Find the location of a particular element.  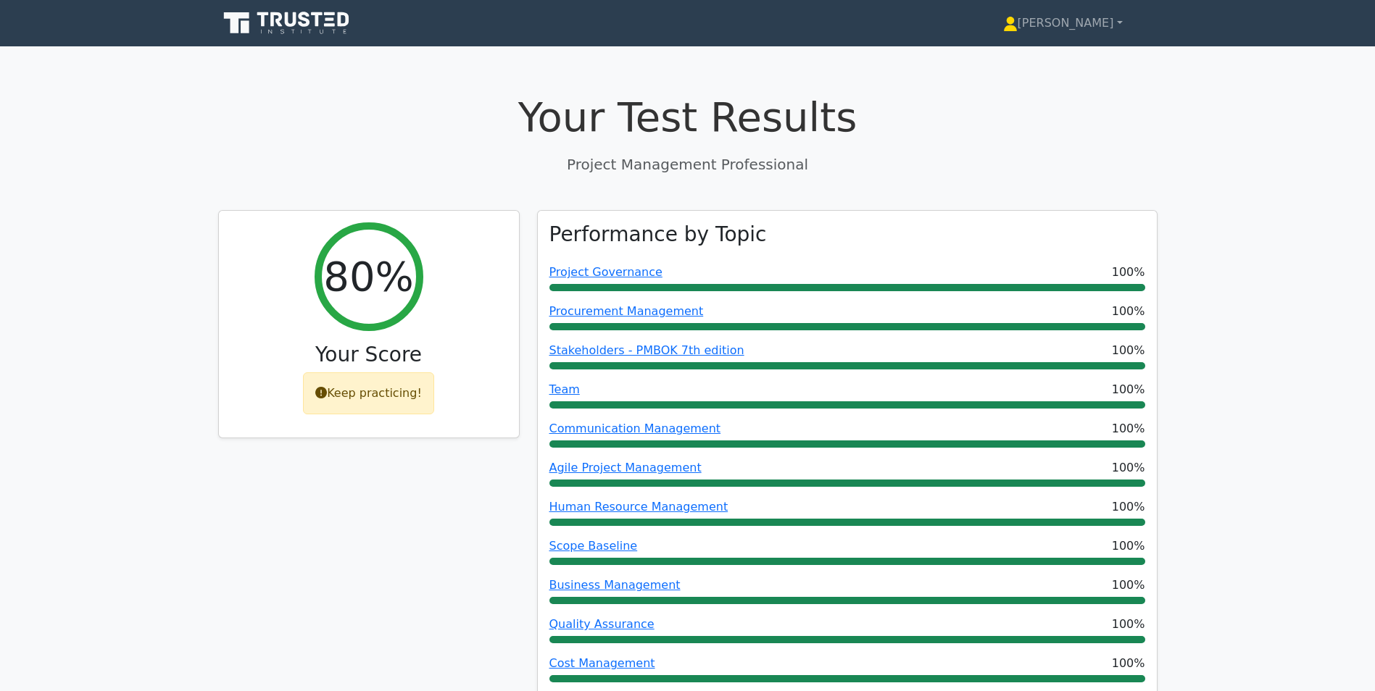

a: Communication Management is located at coordinates (635, 428).